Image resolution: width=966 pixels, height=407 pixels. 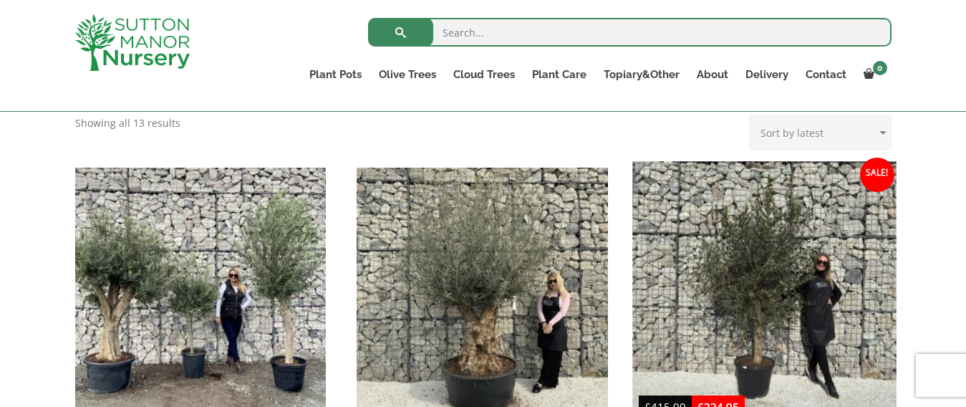 I want to click on a: Cloud Trees, so click(x=484, y=74).